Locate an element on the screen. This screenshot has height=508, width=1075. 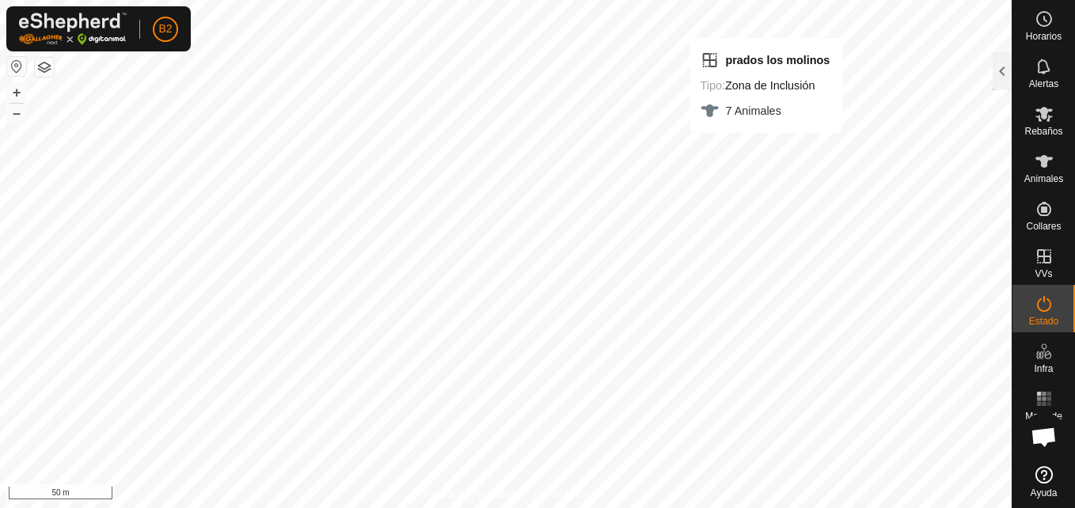
button: Capas del Mapa is located at coordinates (44, 67).